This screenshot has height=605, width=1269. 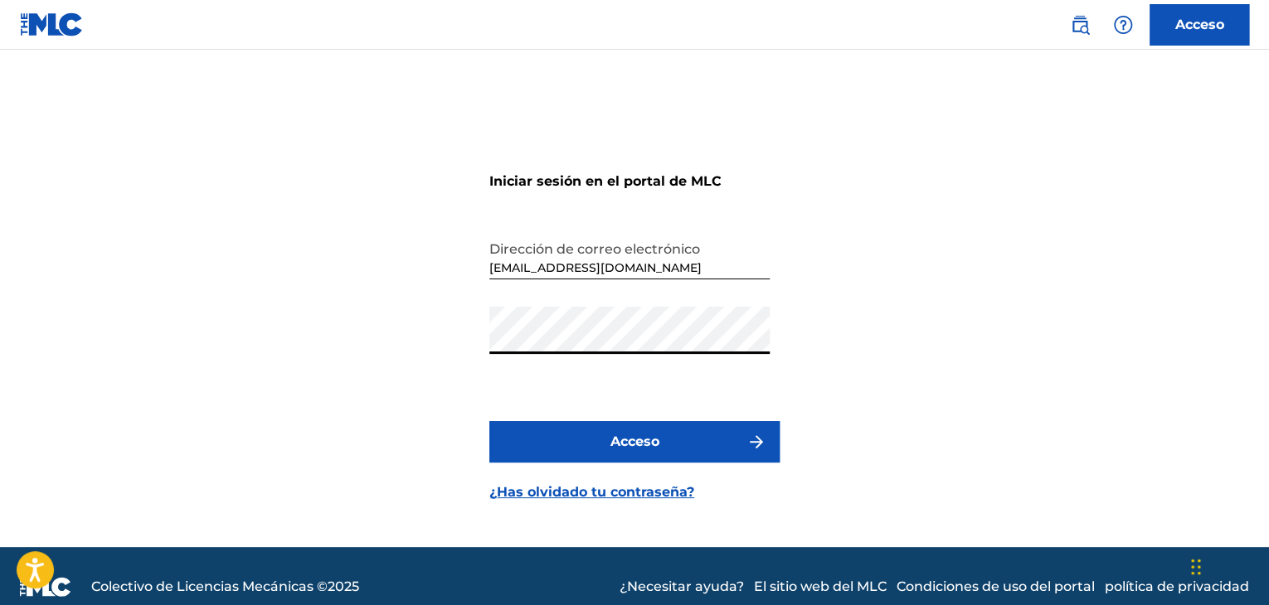 What do you see at coordinates (605, 181) in the screenshot?
I see `font: Iniciar sesión en el portal de MLC` at bounding box center [605, 181].